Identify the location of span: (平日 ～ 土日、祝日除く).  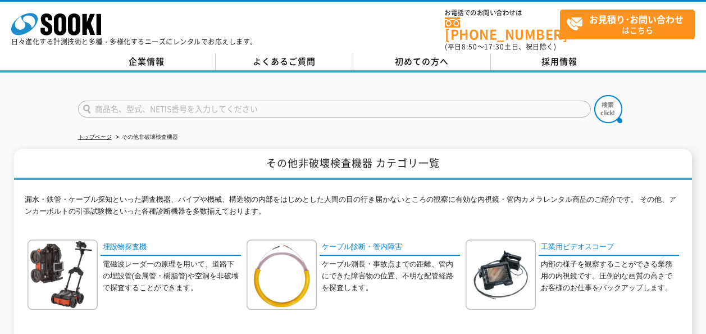
(501, 47).